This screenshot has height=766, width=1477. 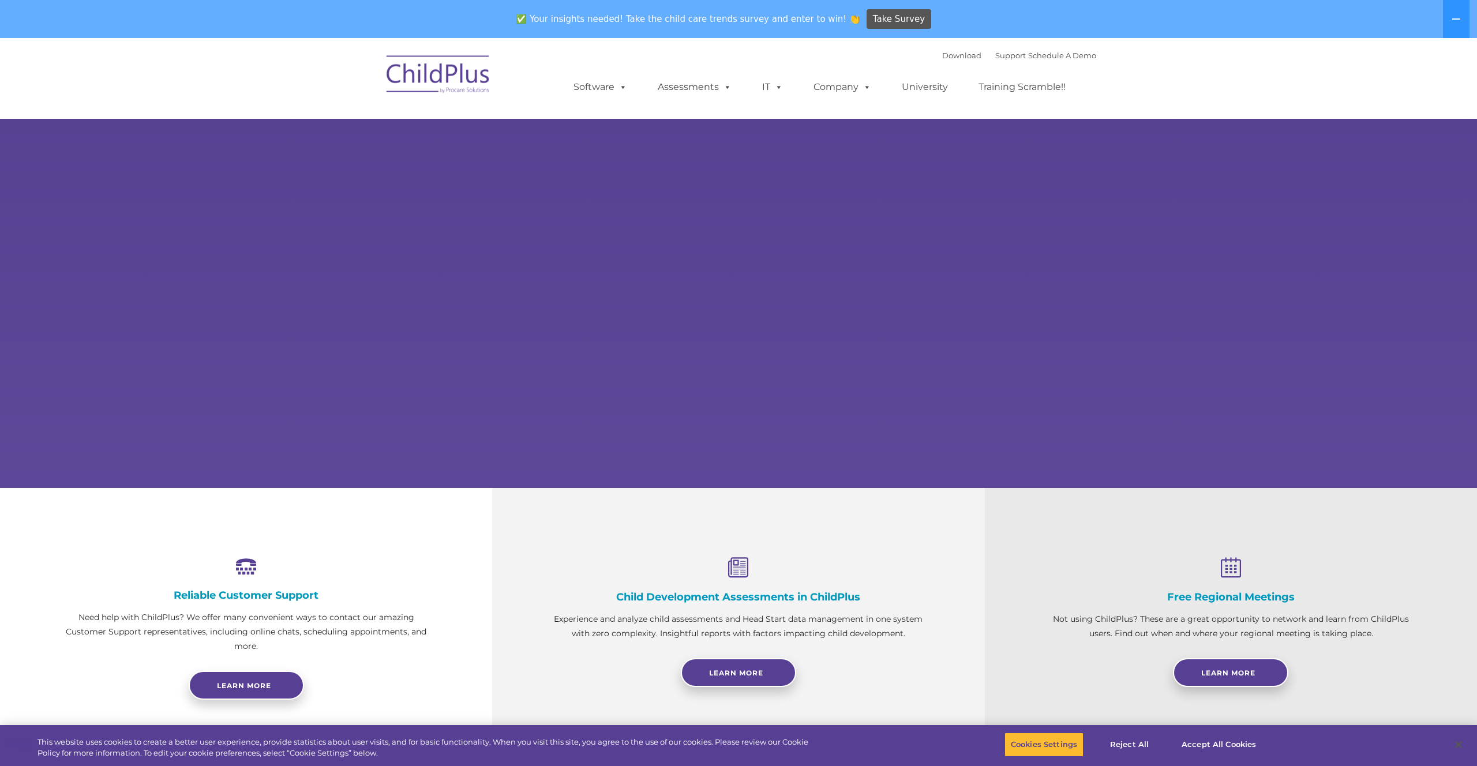 What do you see at coordinates (1010, 55) in the screenshot?
I see `a: Support` at bounding box center [1010, 55].